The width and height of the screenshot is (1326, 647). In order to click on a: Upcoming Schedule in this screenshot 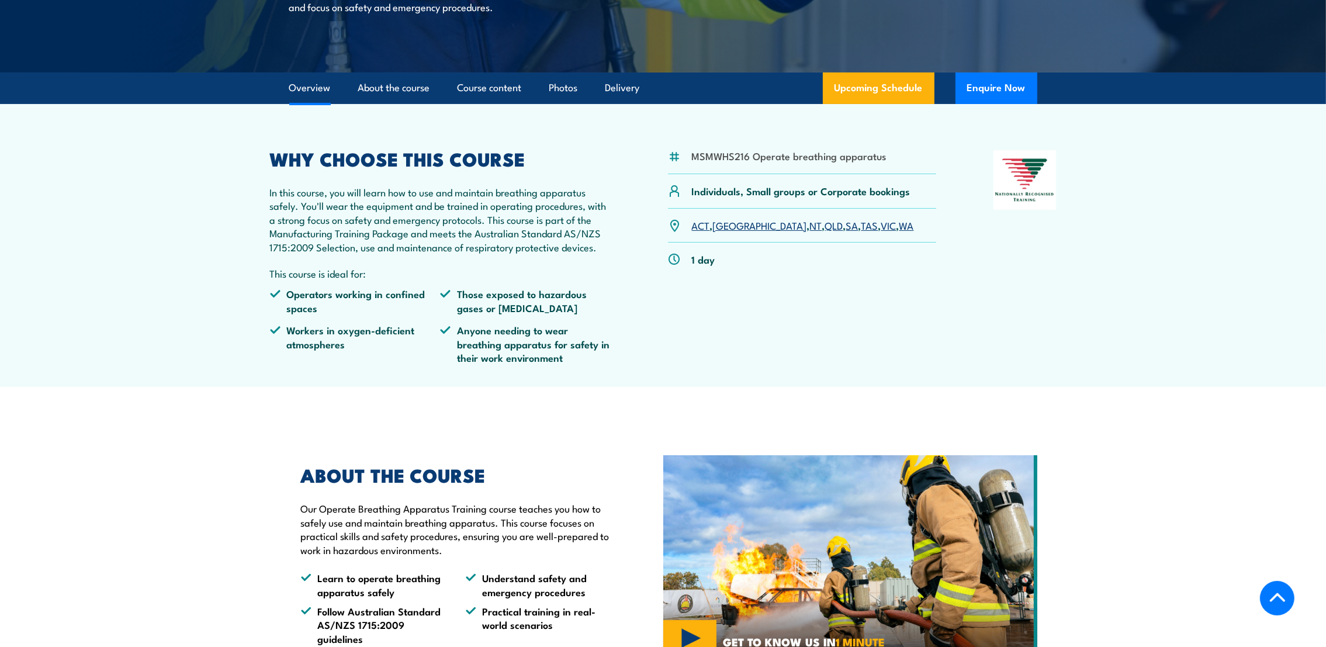, I will do `click(878, 88)`.